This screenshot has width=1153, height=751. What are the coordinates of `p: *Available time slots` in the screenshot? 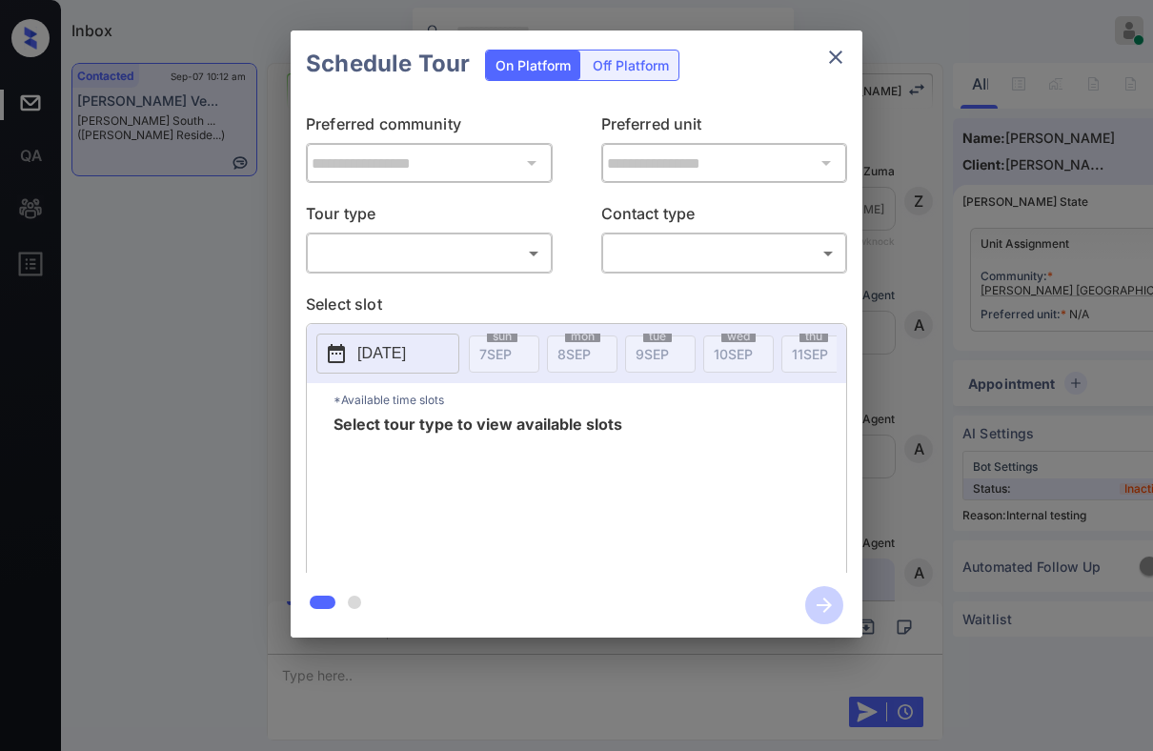 It's located at (590, 399).